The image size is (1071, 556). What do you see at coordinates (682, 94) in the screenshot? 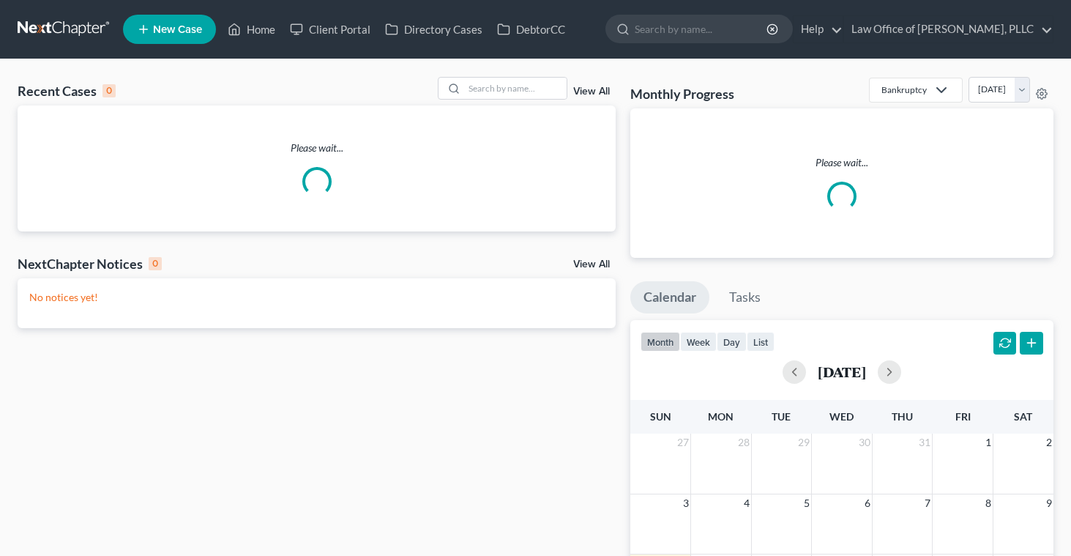
I see `h3: Monthly Progress` at bounding box center [682, 94].